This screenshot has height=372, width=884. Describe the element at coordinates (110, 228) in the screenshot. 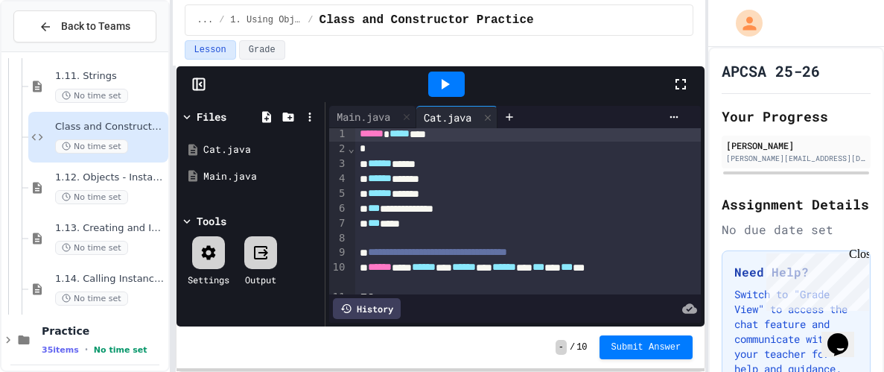

I see `span: 1.13. Creating and Initializing Objects: Constructors` at that location.